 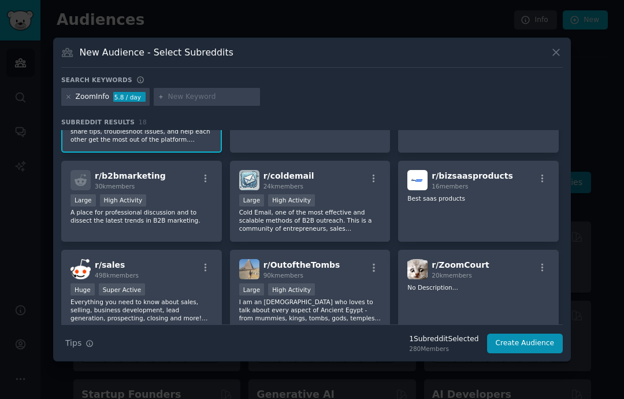 What do you see at coordinates (142, 131) in the screenshot?
I see `p: A place for ZoomInfo users to ask questions, share tips, troubleshoot issues, and help each other...` at bounding box center [142, 131].